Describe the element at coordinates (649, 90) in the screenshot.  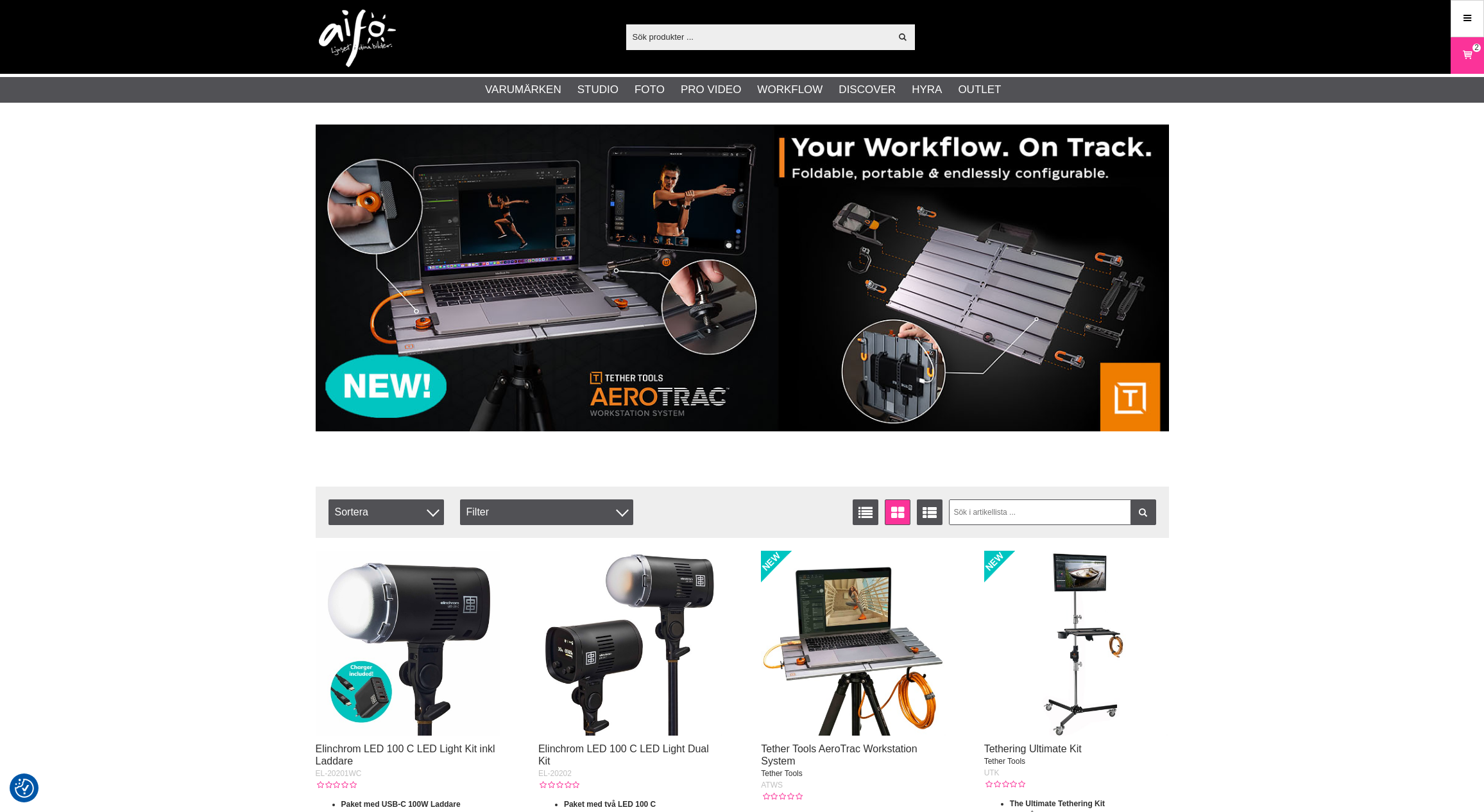
I see `a: Foto` at that location.